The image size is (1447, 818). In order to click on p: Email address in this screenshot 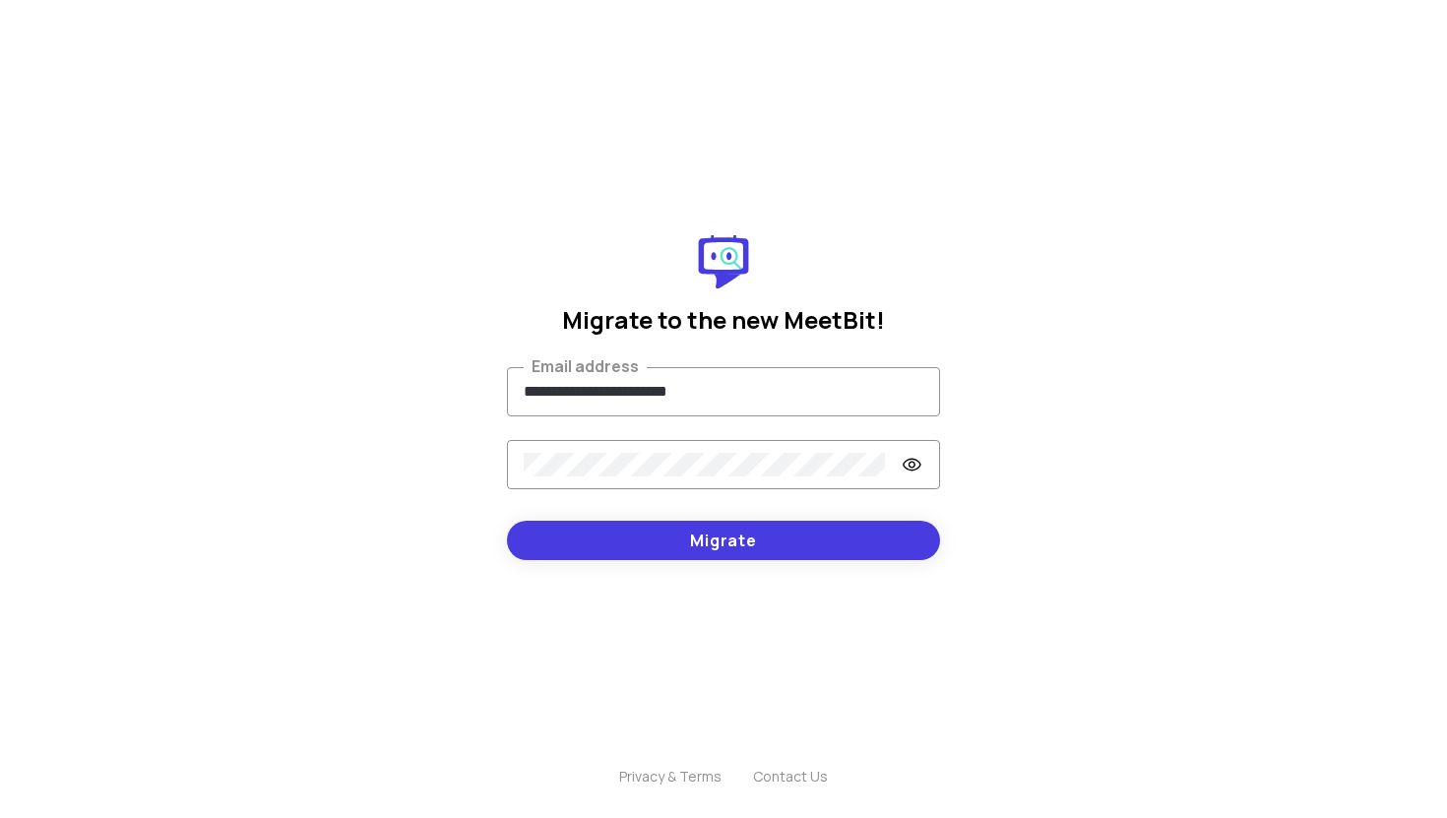, I will do `click(585, 366)`.